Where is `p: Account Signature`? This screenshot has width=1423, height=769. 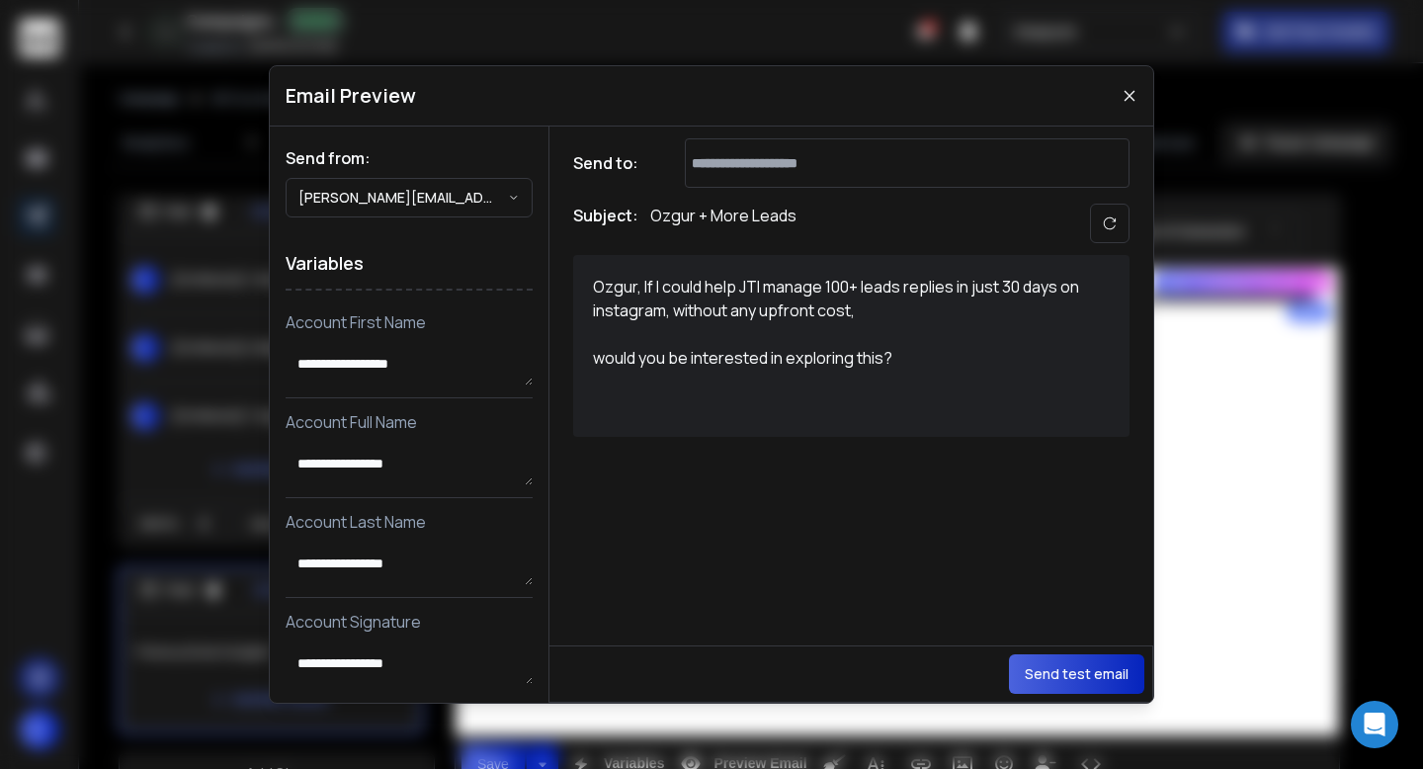
p: Account Signature is located at coordinates (409, 621).